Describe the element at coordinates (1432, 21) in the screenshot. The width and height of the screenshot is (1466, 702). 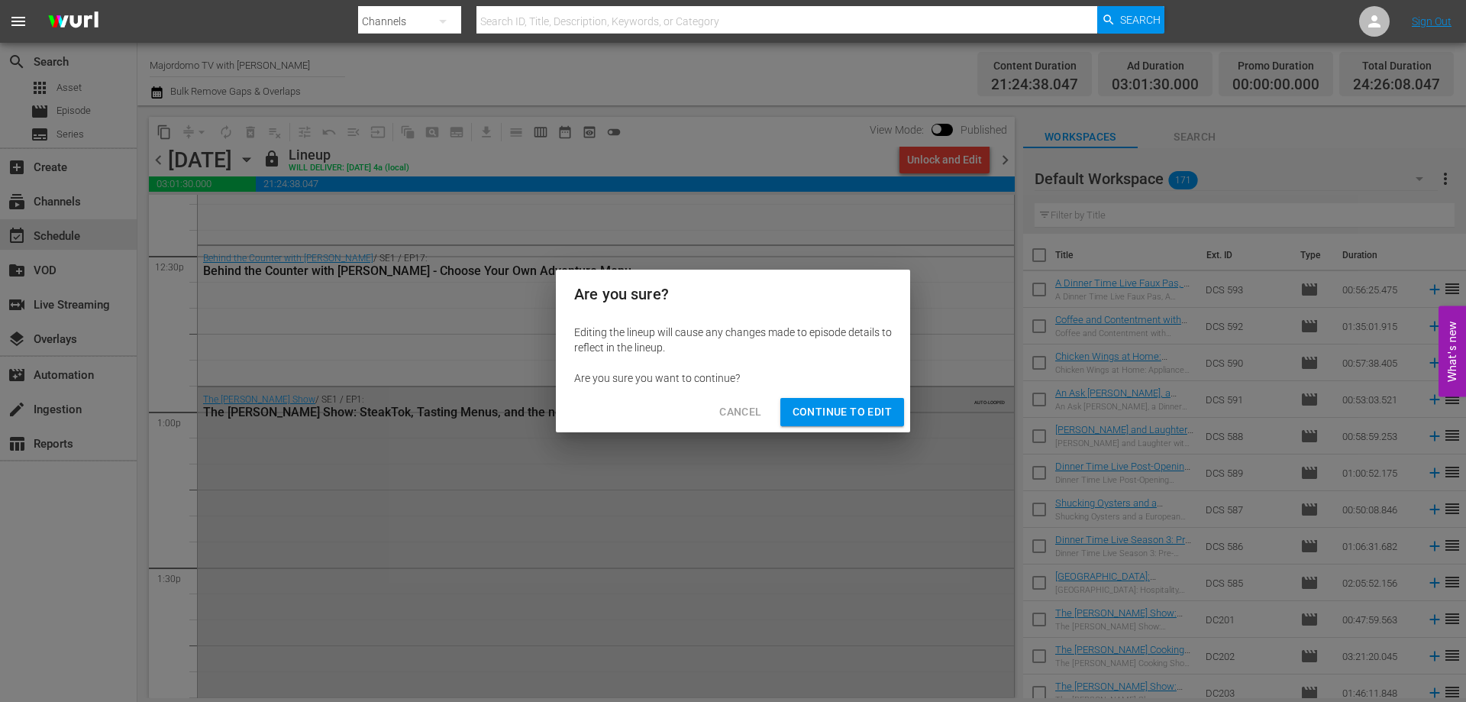
I see `a: Sign Out` at that location.